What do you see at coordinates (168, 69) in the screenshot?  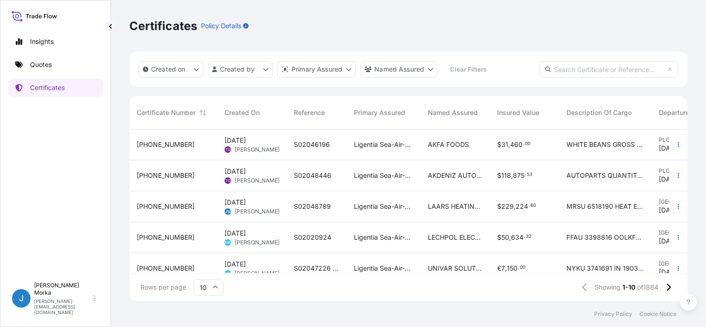 I see `p: Created on` at bounding box center [168, 69].